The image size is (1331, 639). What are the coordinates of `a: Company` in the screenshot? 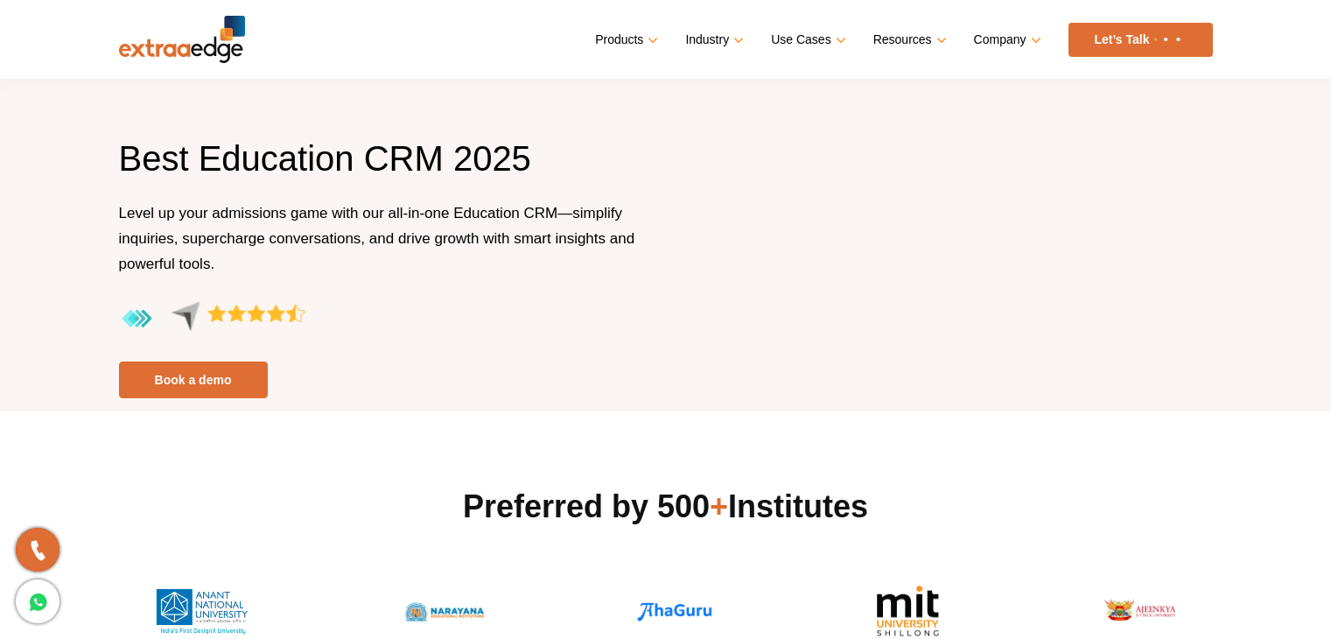 It's located at (1005, 39).